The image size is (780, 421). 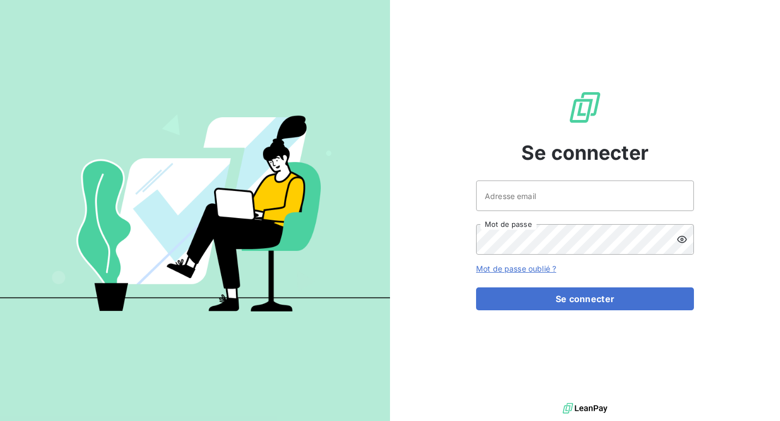 What do you see at coordinates (516, 268) in the screenshot?
I see `a: Mot de passe oublié ?` at bounding box center [516, 268].